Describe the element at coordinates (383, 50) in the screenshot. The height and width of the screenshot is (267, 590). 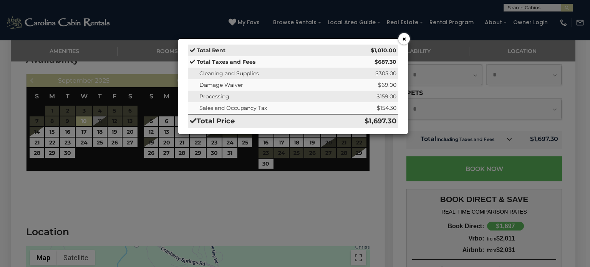
I see `strong: $1,010.00` at that location.